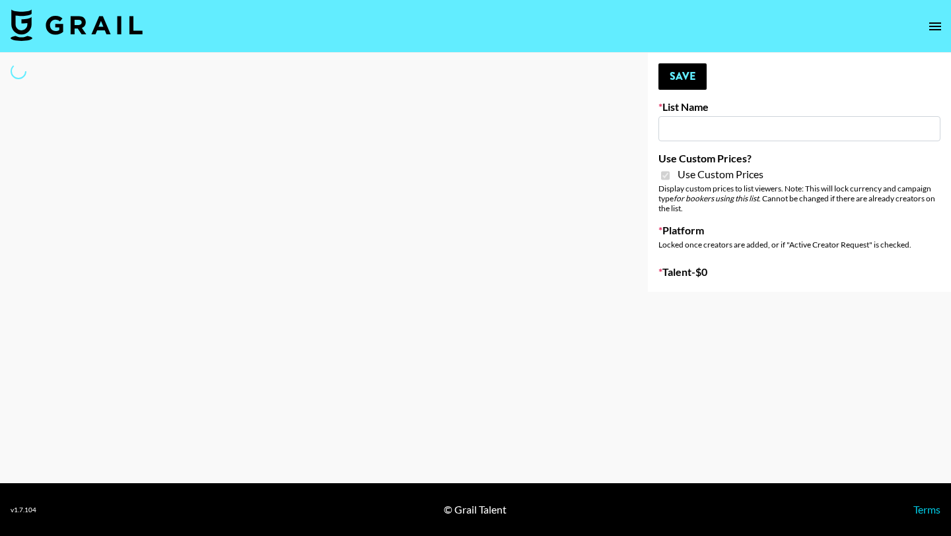 This screenshot has width=951, height=536. What do you see at coordinates (716, 198) in the screenshot?
I see `em: for bookers using this list` at bounding box center [716, 198].